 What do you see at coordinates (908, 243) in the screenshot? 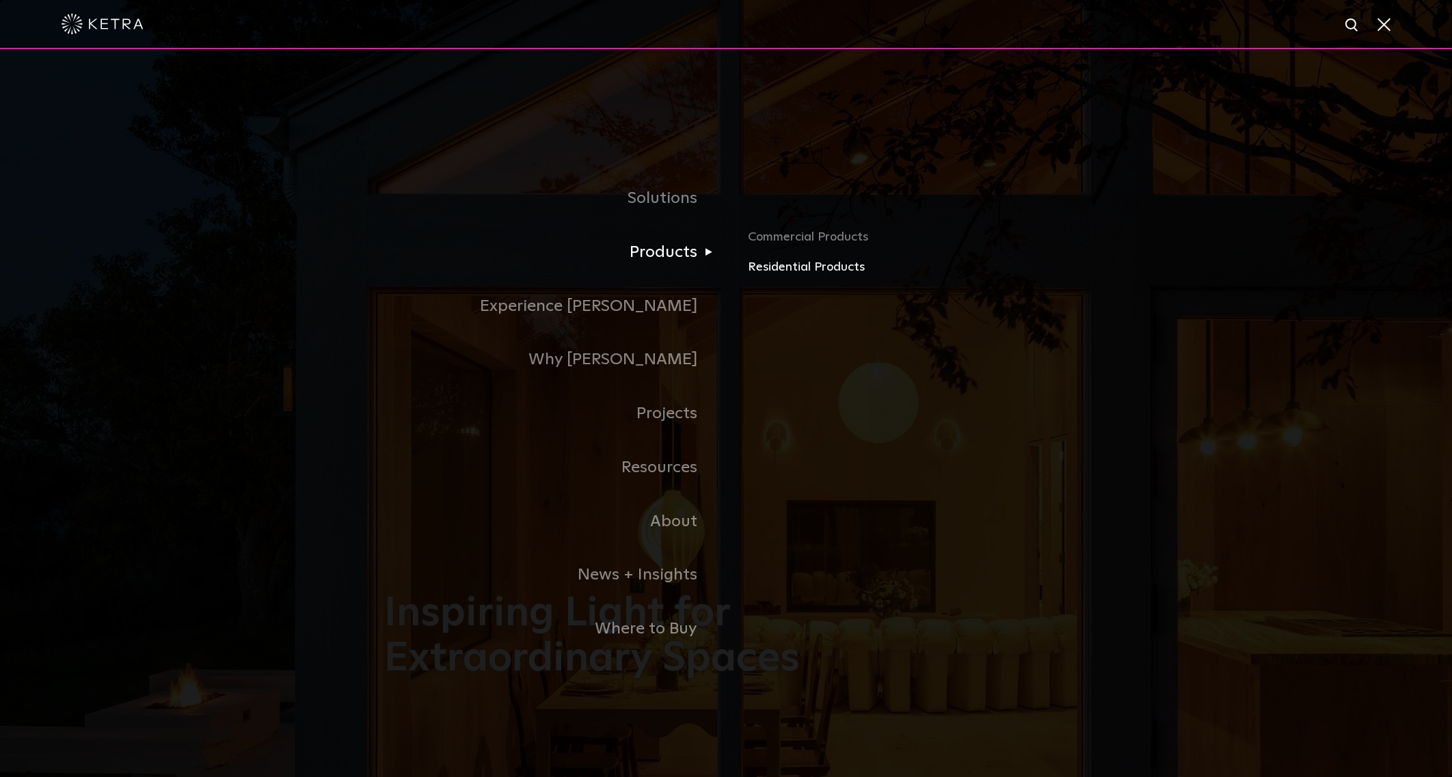
I see `a: Commercial Products` at bounding box center [908, 243].